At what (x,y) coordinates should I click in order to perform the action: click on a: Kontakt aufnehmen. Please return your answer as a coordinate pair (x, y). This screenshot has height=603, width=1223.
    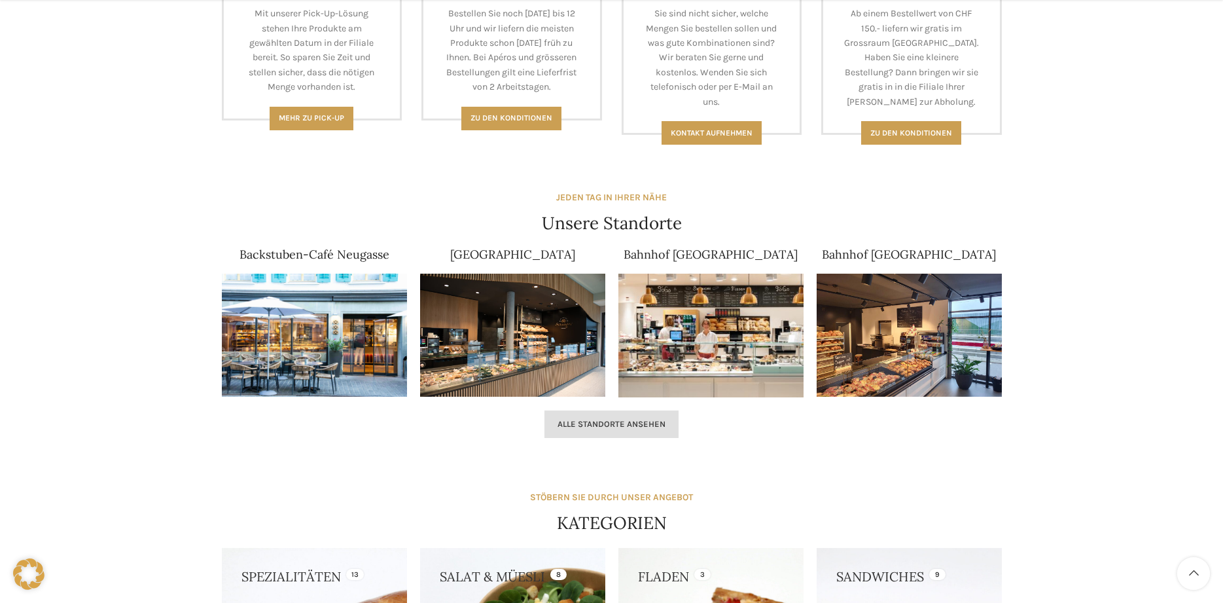
    Looking at the image, I should click on (711, 133).